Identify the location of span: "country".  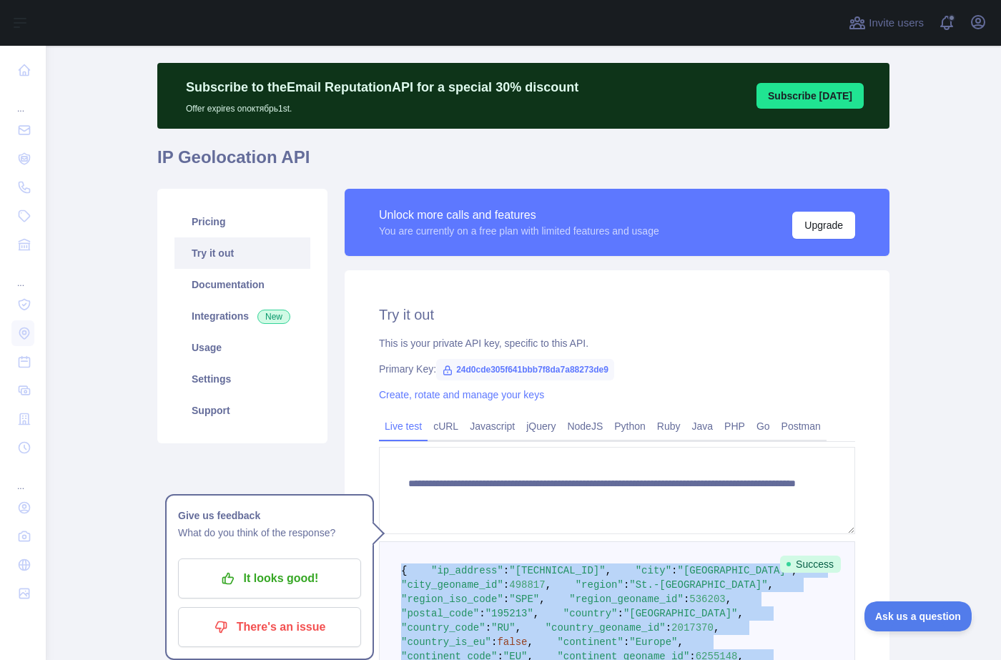
(591, 614).